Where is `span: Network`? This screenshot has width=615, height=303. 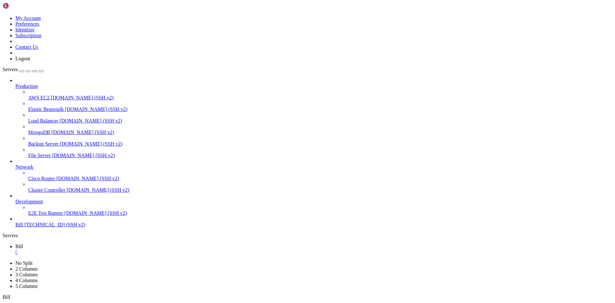
span: Network is located at coordinates (24, 167).